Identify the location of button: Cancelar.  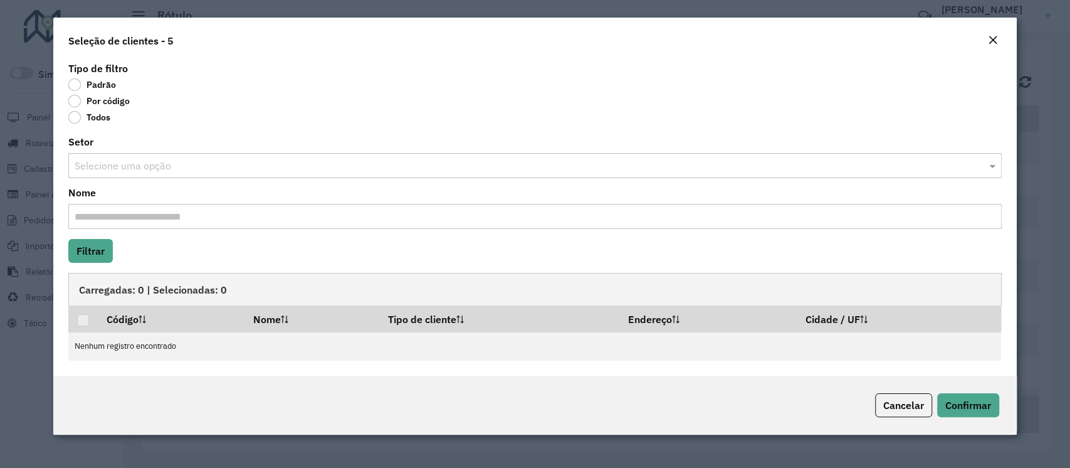
(904, 405).